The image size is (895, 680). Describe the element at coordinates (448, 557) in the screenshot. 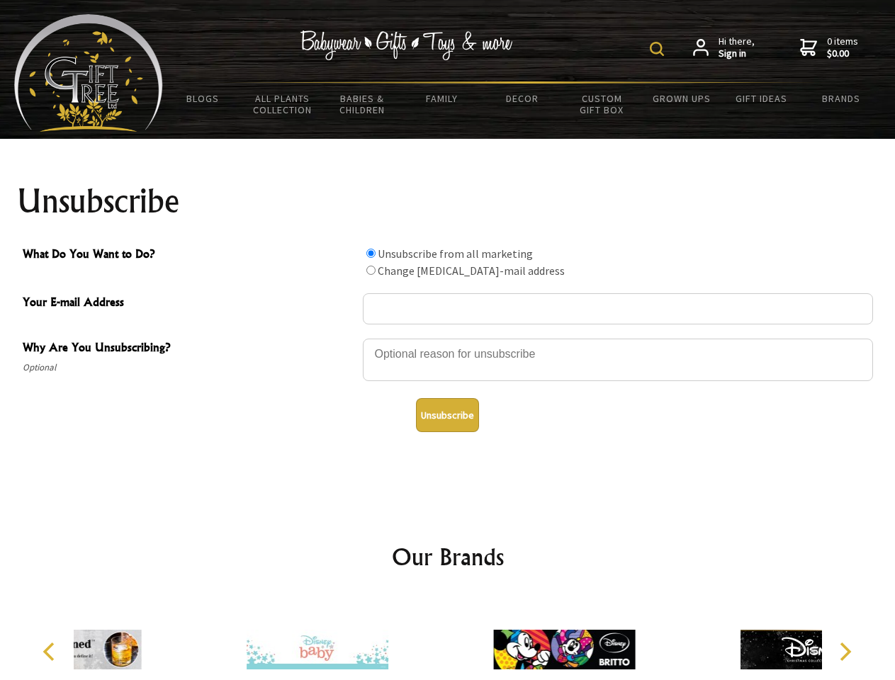

I see `h2: Our Brands` at that location.